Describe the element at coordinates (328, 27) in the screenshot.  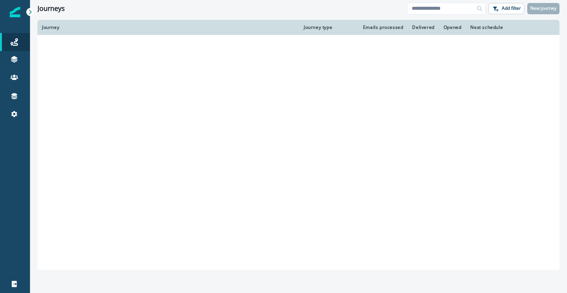
I see `div: Journey type` at that location.